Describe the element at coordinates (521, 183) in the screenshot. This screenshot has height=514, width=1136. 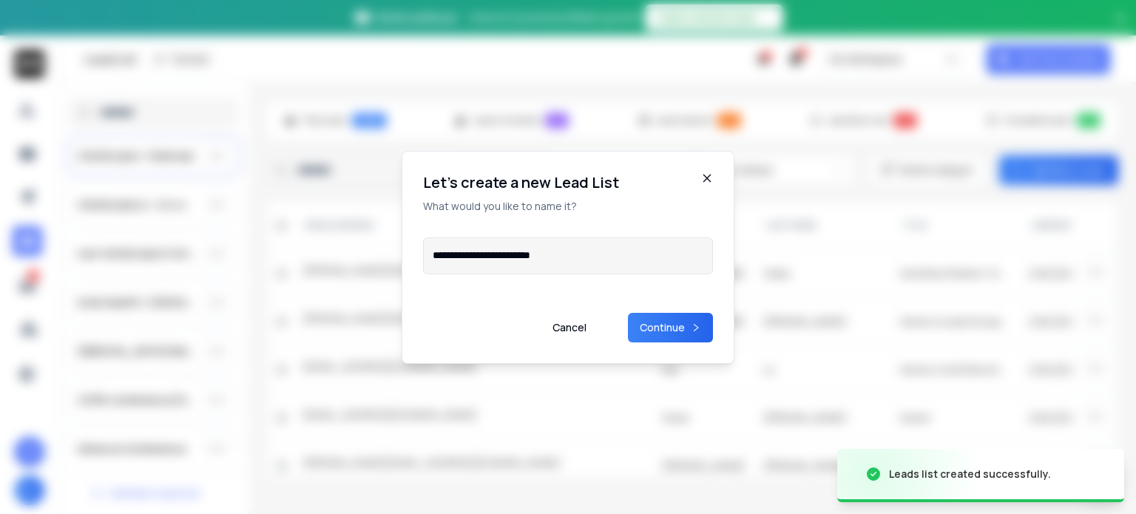
I see `h1: Let's create a new Lead List` at that location.